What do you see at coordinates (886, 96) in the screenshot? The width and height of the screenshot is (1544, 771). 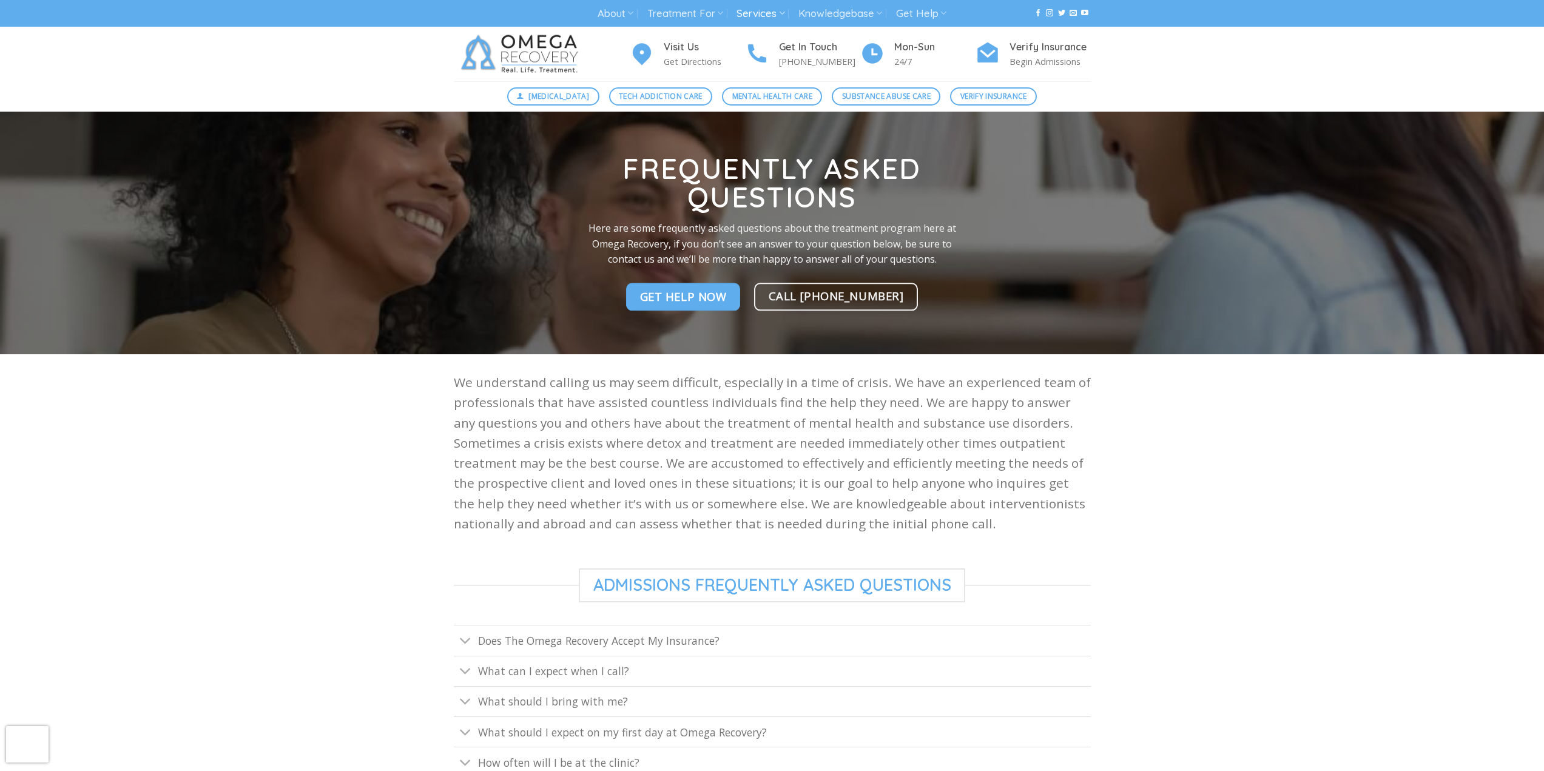 I see `a: Substance Abuse Care` at bounding box center [886, 96].